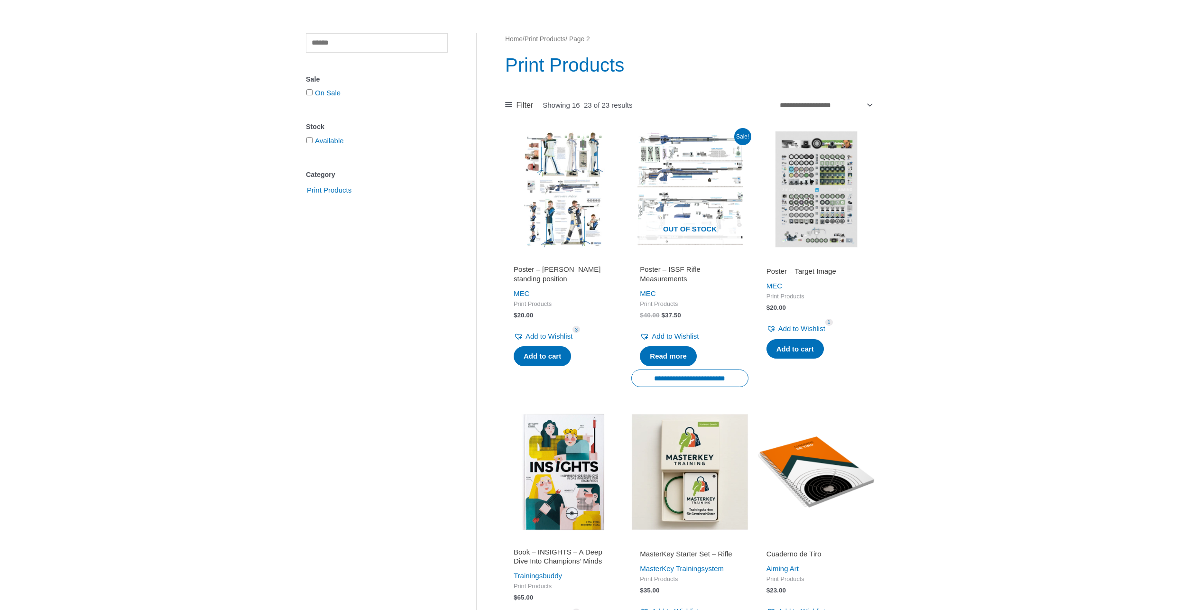  What do you see at coordinates (671, 315) in the screenshot?
I see `bdi: 37.50` at bounding box center [671, 315].